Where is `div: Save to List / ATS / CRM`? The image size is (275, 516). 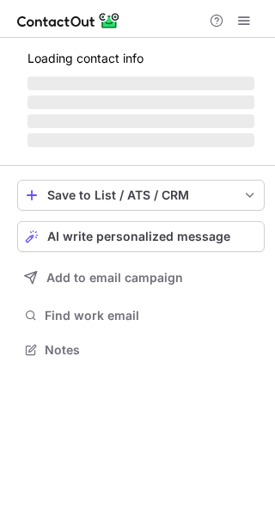 div: Save to List / ATS / CRM is located at coordinates (141, 195).